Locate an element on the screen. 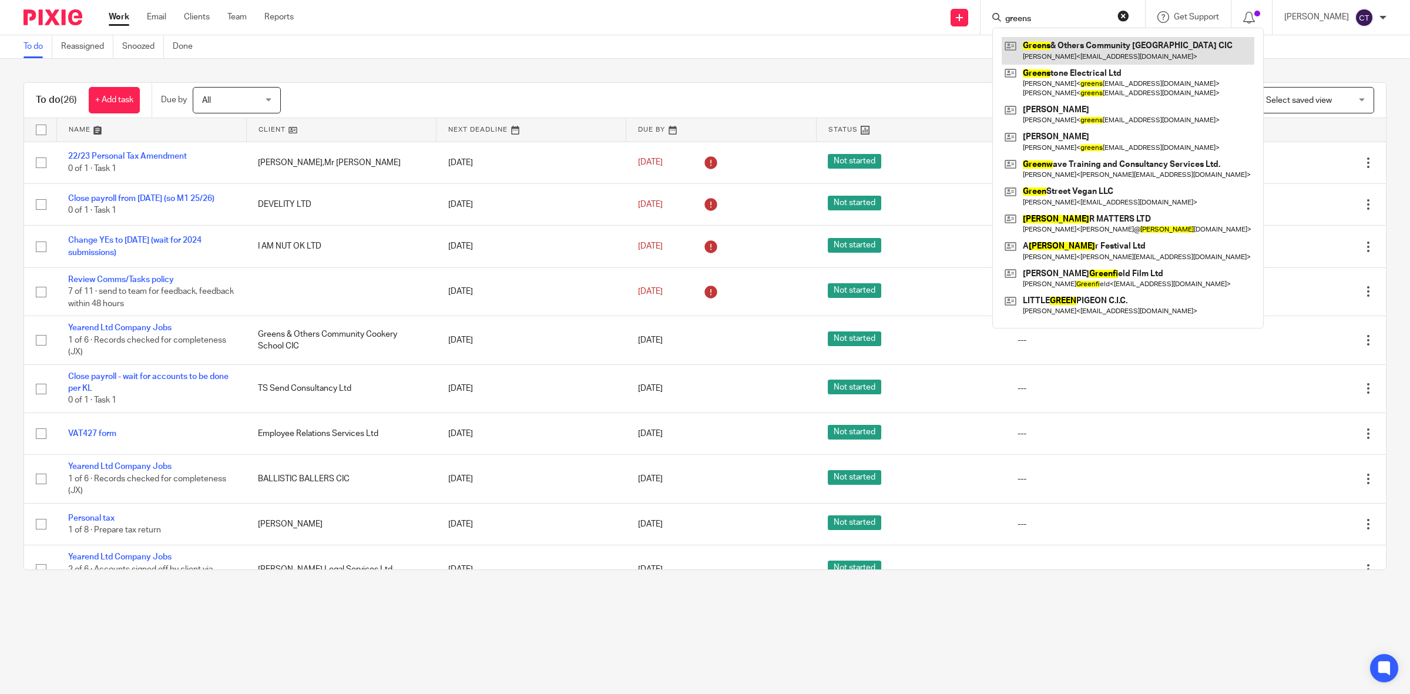 The width and height of the screenshot is (1410, 694). a: Snoozed is located at coordinates (143, 46).